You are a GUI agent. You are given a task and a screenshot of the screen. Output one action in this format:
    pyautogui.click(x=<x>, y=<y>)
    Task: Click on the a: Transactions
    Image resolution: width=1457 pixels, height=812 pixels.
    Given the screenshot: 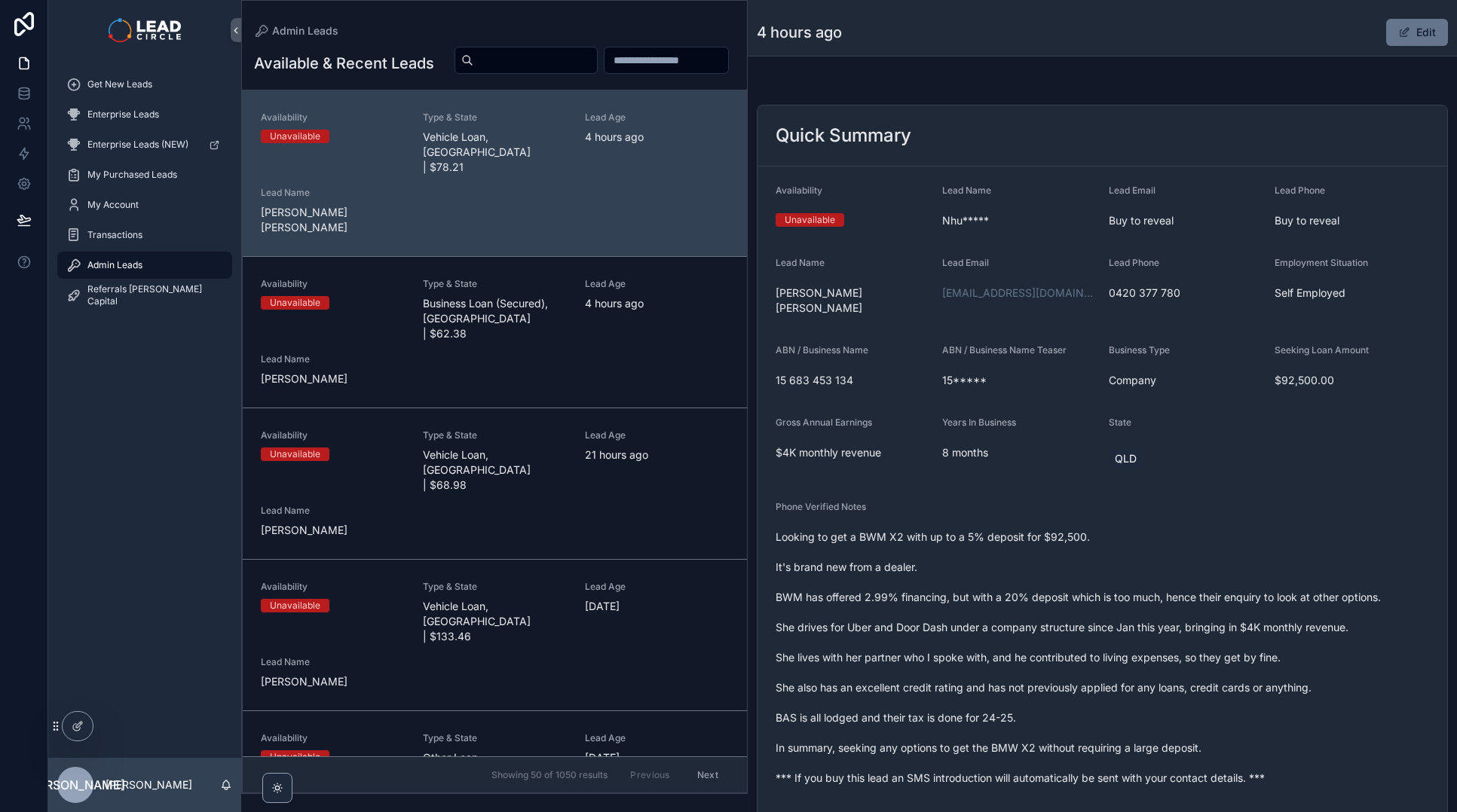 What is the action you would take?
    pyautogui.click(x=144, y=235)
    